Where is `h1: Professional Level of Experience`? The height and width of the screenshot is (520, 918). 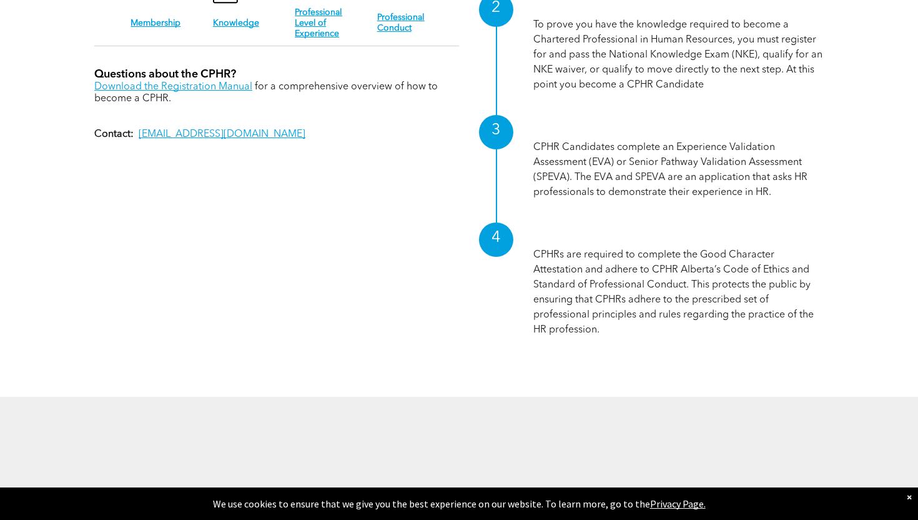
h1: Professional Level of Experience is located at coordinates (678, 130).